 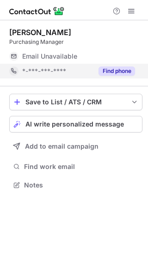 I want to click on img: ContactOut v5.3.10, so click(x=37, y=11).